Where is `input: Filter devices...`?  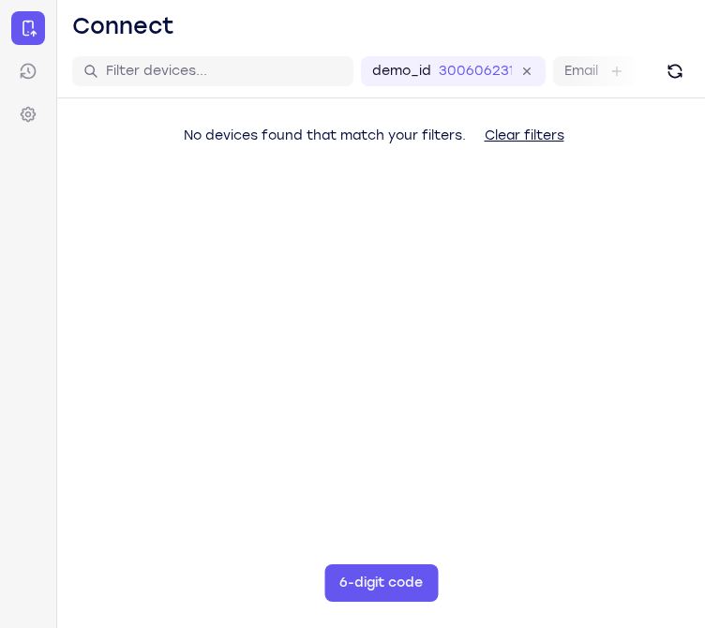
input: Filter devices... is located at coordinates (224, 71).